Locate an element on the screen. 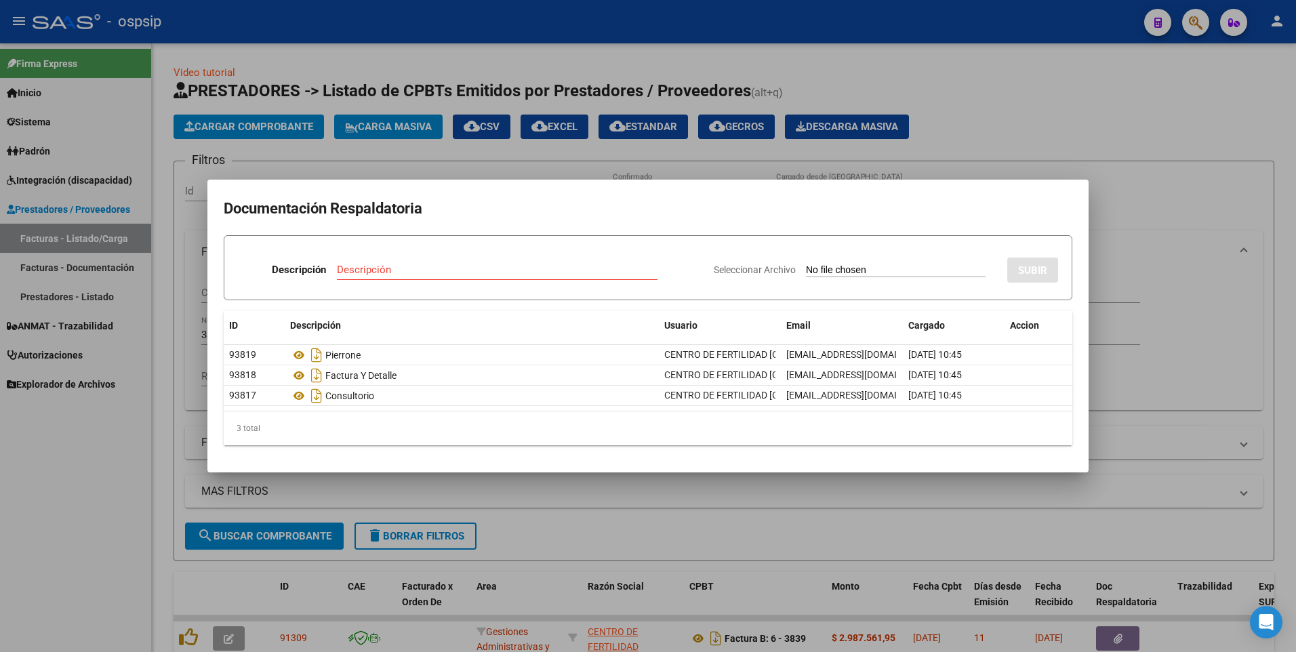  span: Accion is located at coordinates (1024, 325).